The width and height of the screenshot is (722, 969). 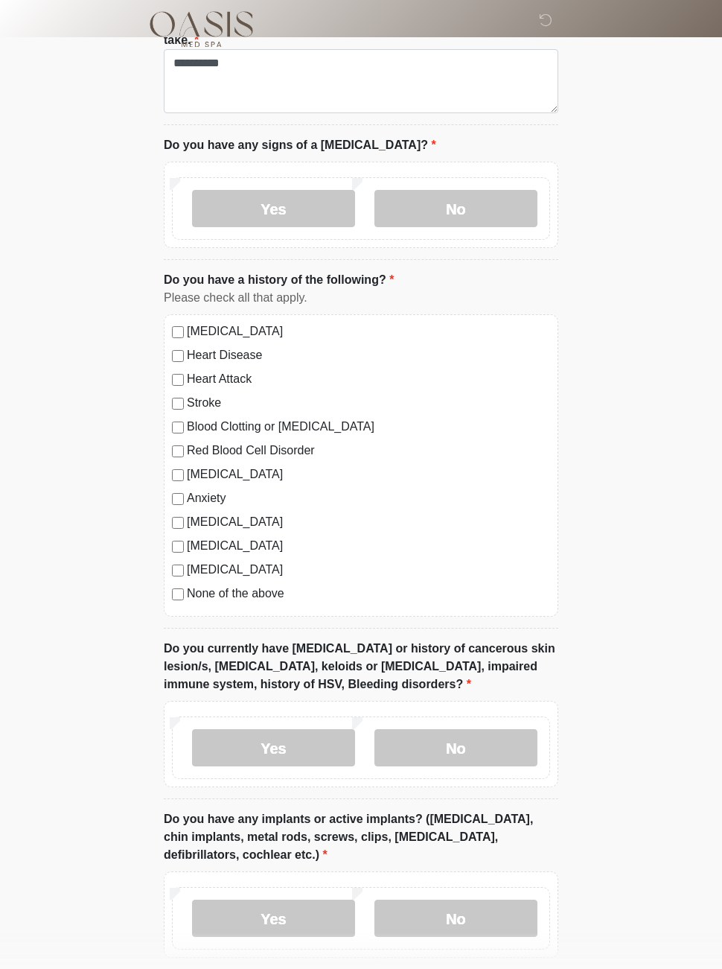 What do you see at coordinates (369, 498) in the screenshot?
I see `label: Anxiety` at bounding box center [369, 498].